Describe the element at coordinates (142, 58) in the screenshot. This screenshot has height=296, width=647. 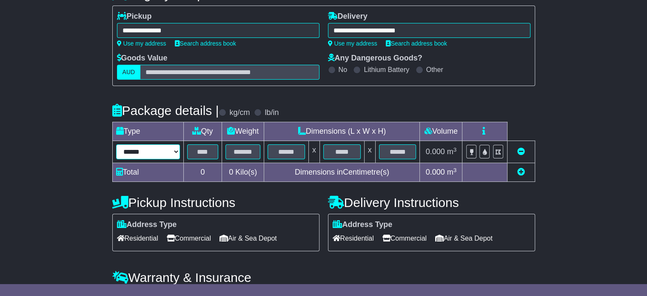
I see `label: Goods Value` at that location.